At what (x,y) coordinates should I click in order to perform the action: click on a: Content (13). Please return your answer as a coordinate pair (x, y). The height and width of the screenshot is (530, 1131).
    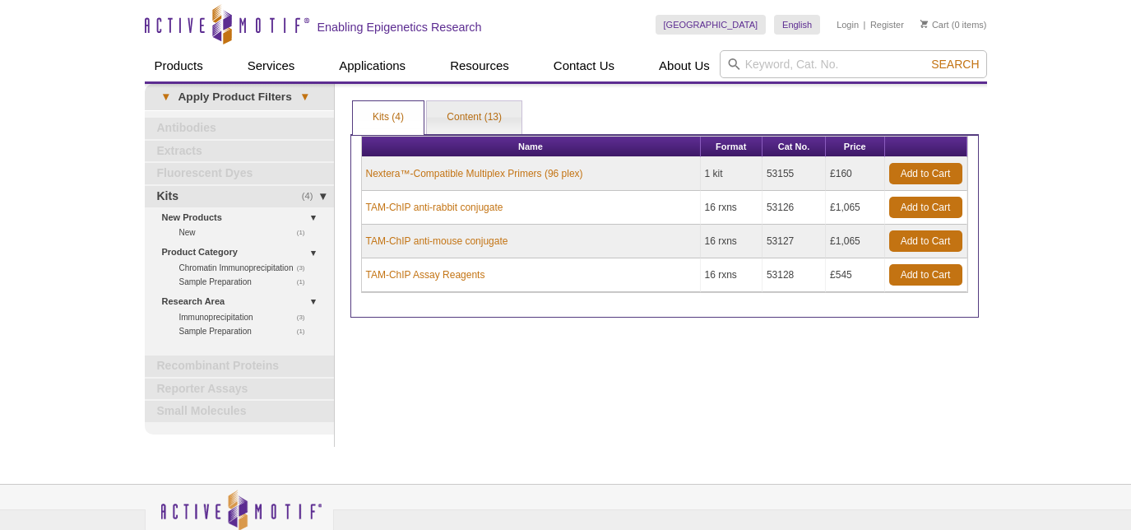
    Looking at the image, I should click on (474, 118).